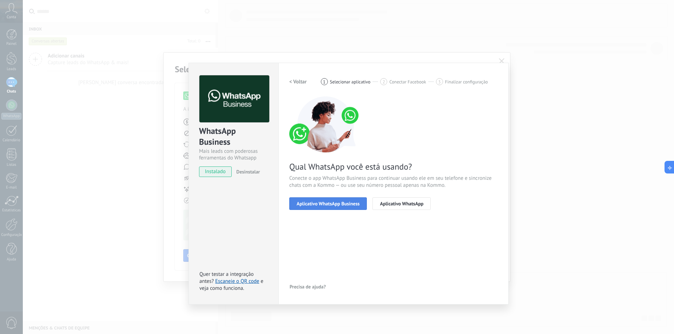 The width and height of the screenshot is (674, 334). I want to click on span: 1, so click(324, 82).